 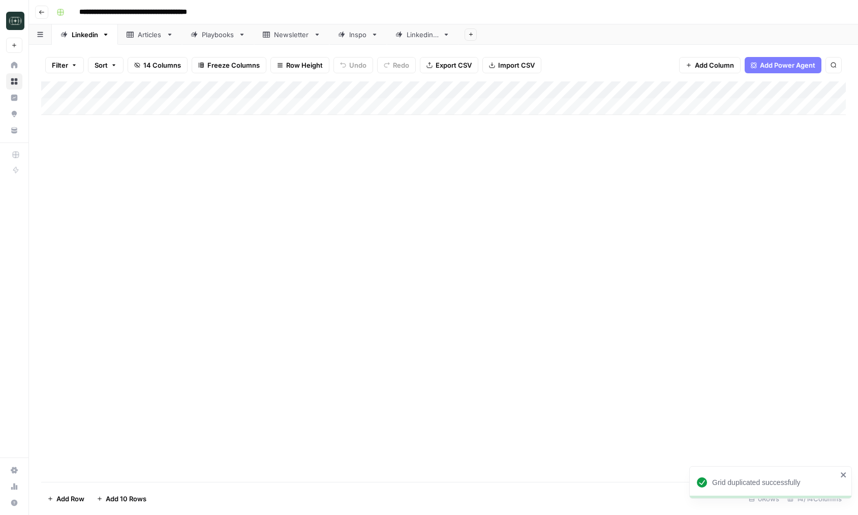 What do you see at coordinates (401, 65) in the screenshot?
I see `span: Redo` at bounding box center [401, 65].